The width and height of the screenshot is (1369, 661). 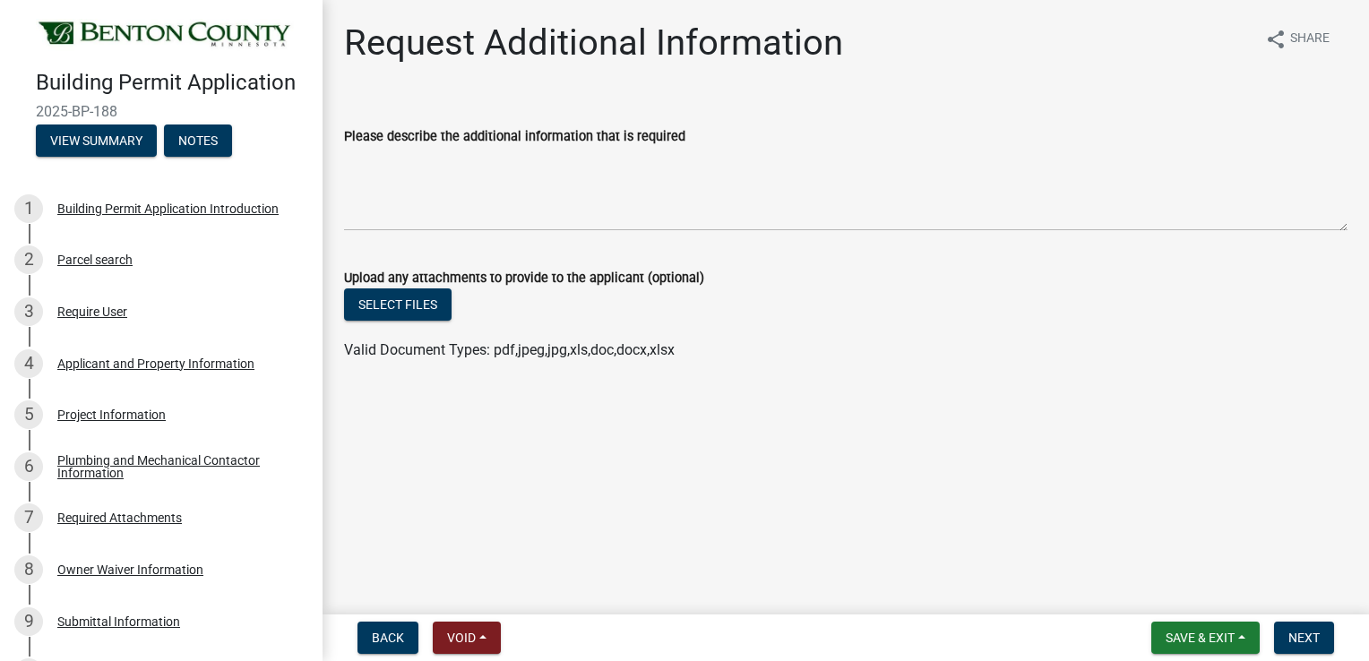 I want to click on button: shareShare, so click(x=1297, y=39).